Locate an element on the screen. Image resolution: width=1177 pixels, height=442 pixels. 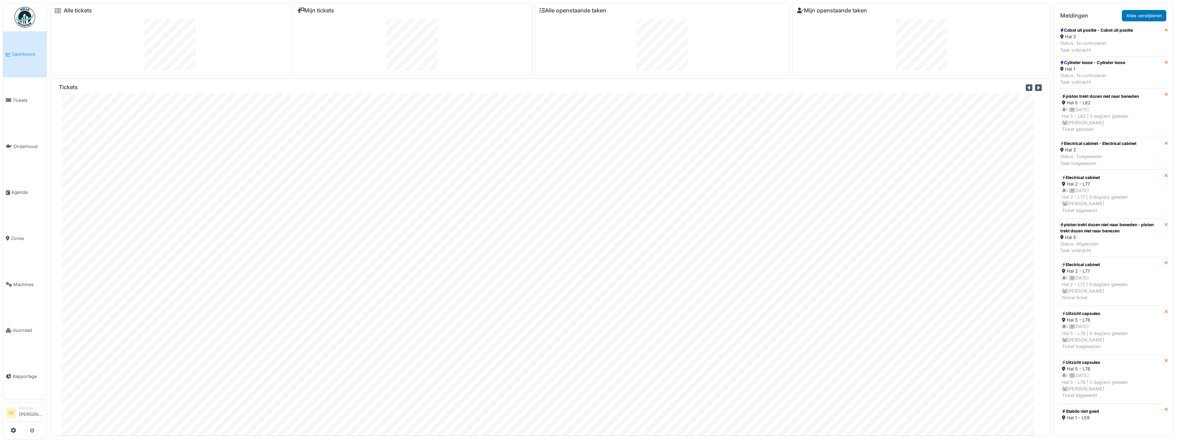
a: Agenda is located at coordinates (25, 192).